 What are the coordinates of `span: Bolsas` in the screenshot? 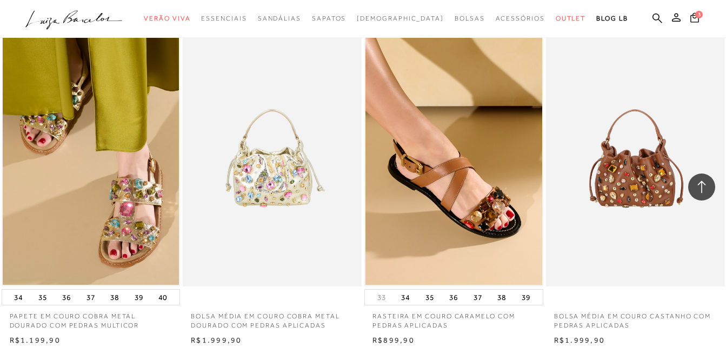 It's located at (470, 18).